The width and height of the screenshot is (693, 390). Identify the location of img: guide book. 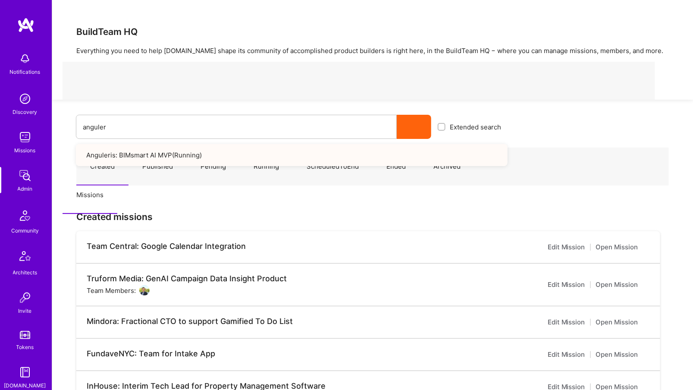
(25, 372).